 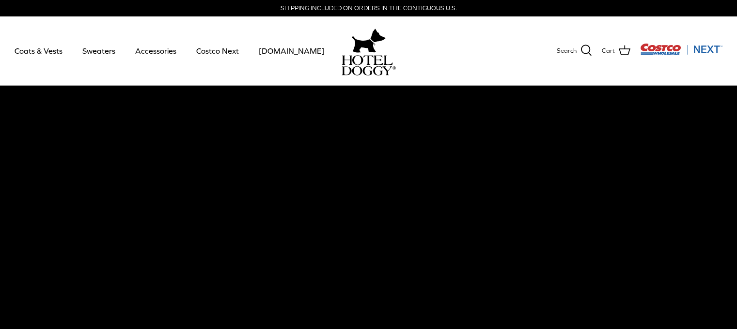 What do you see at coordinates (99, 51) in the screenshot?
I see `a: Sweaters` at bounding box center [99, 51].